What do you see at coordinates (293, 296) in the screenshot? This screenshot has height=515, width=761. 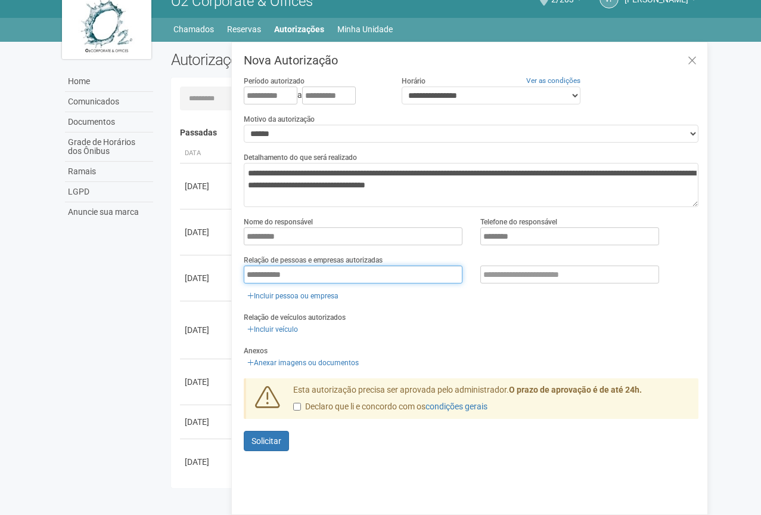 I see `a: Incluir pessoa ou empresa` at bounding box center [293, 296].